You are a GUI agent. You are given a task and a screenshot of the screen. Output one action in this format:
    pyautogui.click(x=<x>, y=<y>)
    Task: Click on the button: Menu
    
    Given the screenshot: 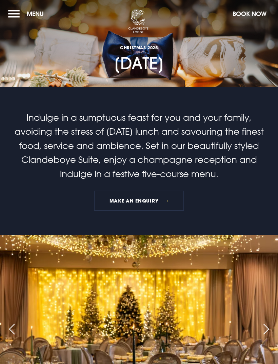 What is the action you would take?
    pyautogui.click(x=27, y=14)
    